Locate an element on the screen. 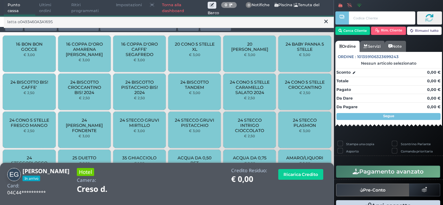 This screenshot has height=205, width=443. h4: Credito Residuo: is located at coordinates (249, 171).